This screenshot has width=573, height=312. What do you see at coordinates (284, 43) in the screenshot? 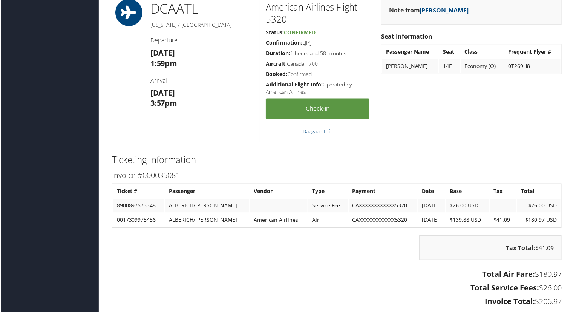
I see `strong: Confirmation:` at bounding box center [284, 43].